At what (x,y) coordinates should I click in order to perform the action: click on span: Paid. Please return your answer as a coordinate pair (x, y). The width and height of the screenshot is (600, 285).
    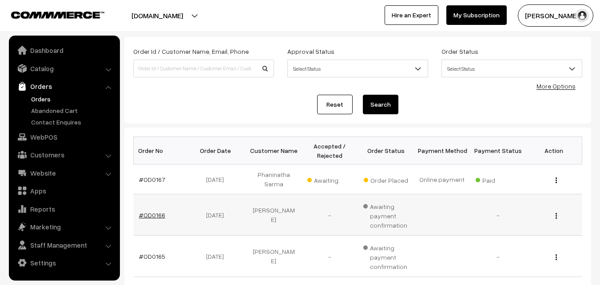
    Looking at the image, I should click on (498, 179).